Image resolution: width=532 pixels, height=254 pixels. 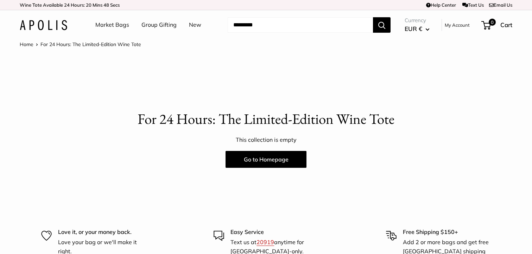 I want to click on span: Cart, so click(x=506, y=25).